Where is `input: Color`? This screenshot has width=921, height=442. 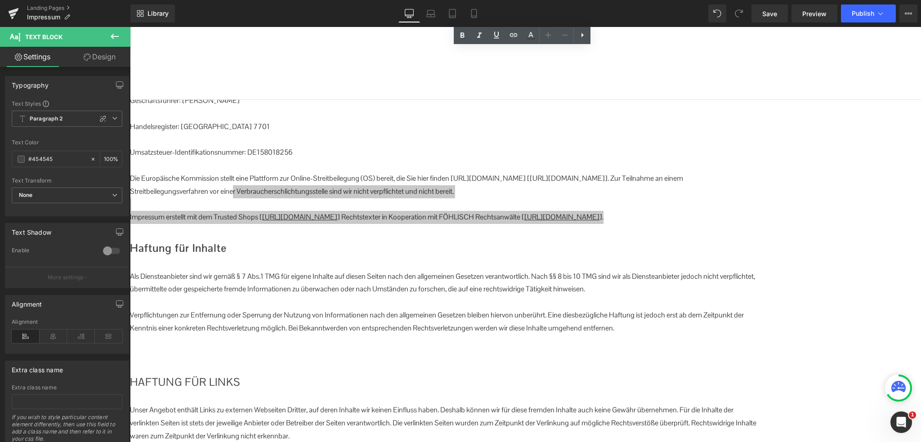 input: Color is located at coordinates (57, 159).